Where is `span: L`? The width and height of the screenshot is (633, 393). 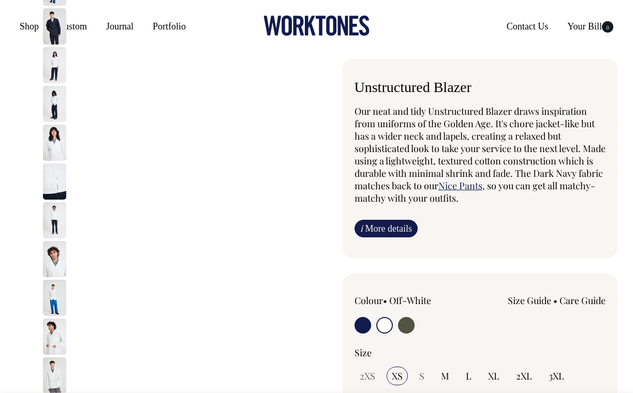 span: L is located at coordinates (468, 376).